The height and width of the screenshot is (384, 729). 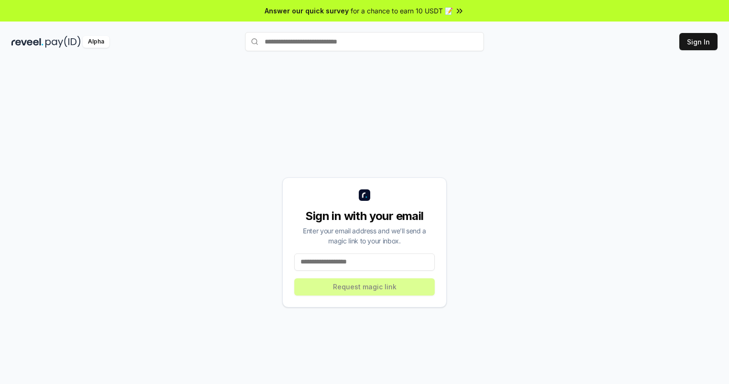 I want to click on div: Sign in with your email, so click(x=365, y=216).